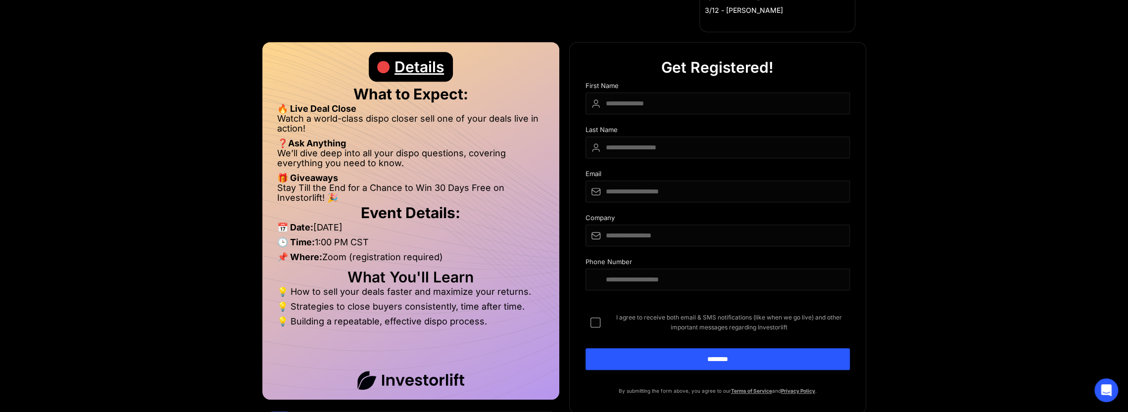  I want to click on strong: 🔥 Live Deal Close, so click(317, 108).